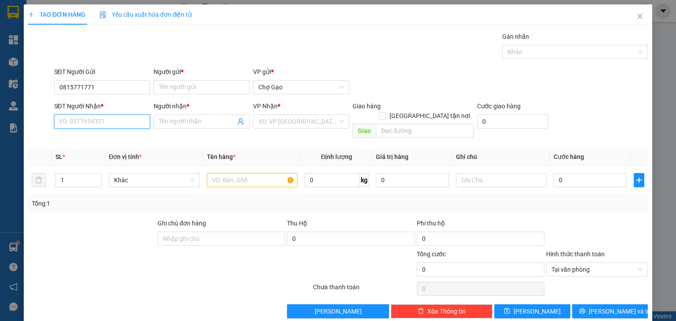 This screenshot has height=321, width=676. I want to click on span: Giá trị hàng, so click(392, 157).